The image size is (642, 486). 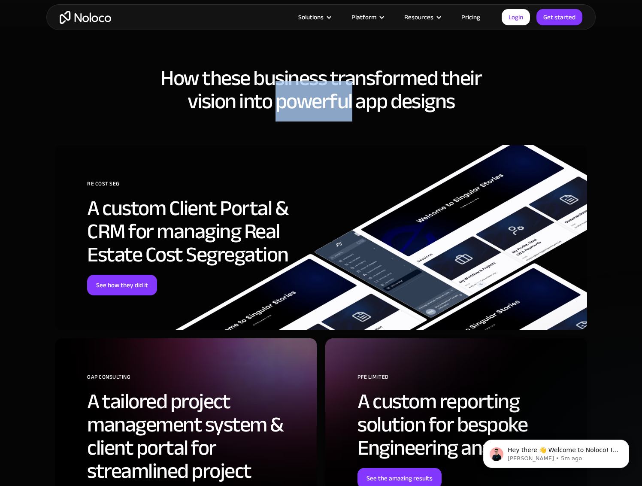 I want to click on p: Hey there 👋 Welcome to Noloco! If you have any questions, just reply to this message. [GEOGRAPHIC..., so click(x=93, y=29).